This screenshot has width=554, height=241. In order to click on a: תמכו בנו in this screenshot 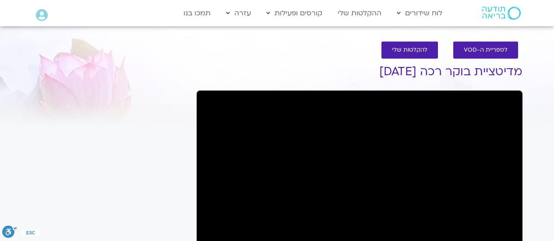, I will do `click(197, 13)`.